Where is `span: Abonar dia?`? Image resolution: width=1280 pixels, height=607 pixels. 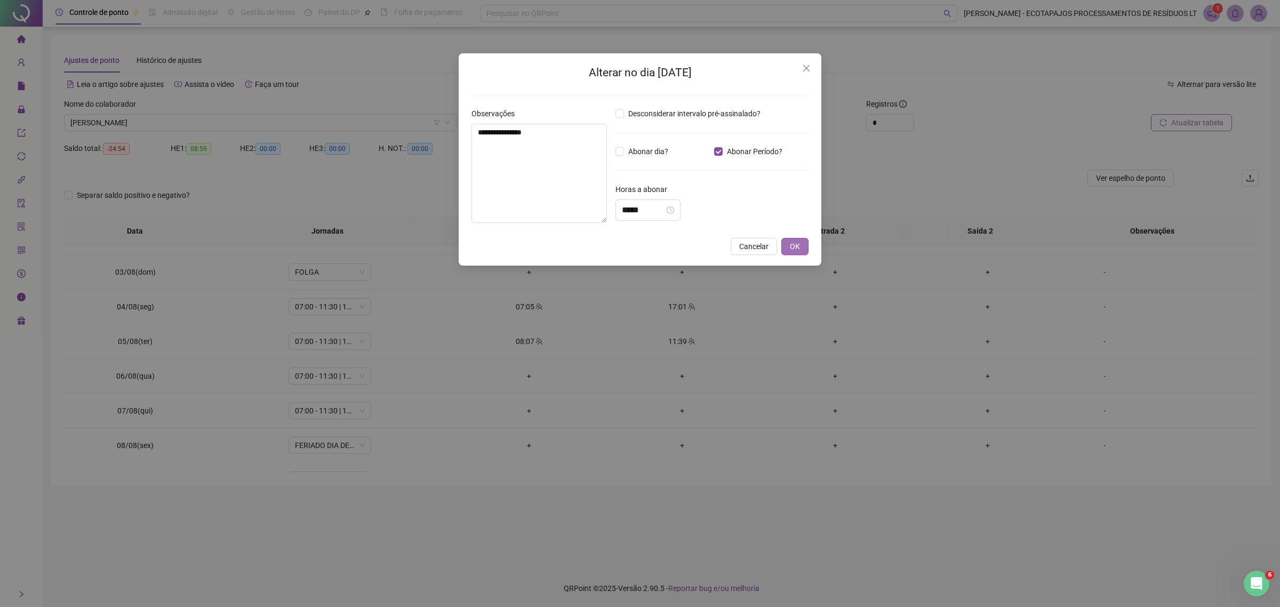 span: Abonar dia? is located at coordinates (648, 151).